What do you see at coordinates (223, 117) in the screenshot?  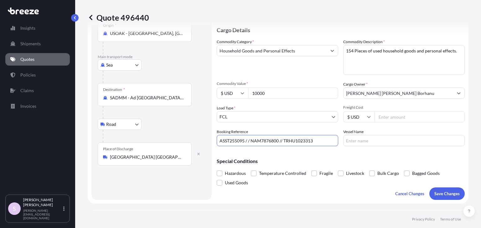 I see `span: FCL` at bounding box center [223, 117].